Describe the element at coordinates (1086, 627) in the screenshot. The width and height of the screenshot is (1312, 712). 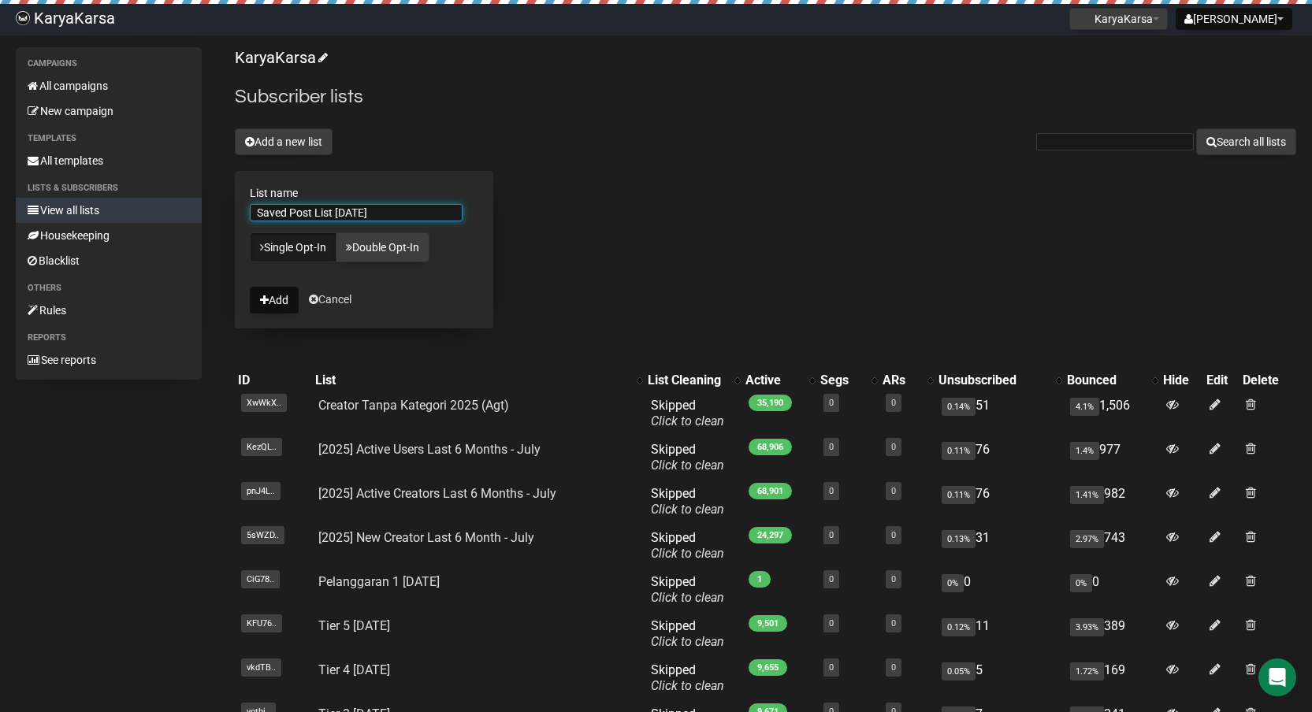
I see `span: 3.93%` at that location.